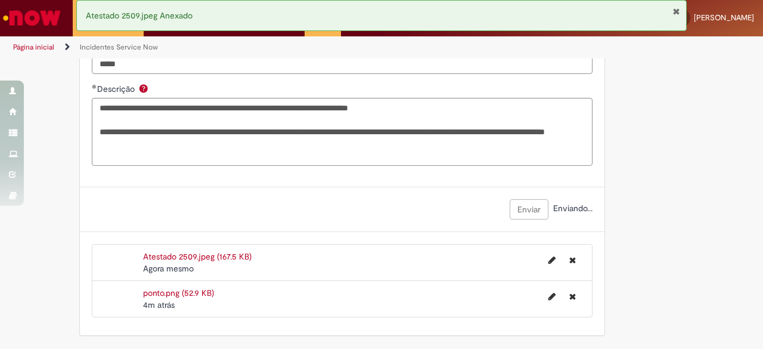 The height and width of the screenshot is (349, 763). I want to click on button: Editar nome de arquivo Atestado 2509.jpeg, so click(552, 260).